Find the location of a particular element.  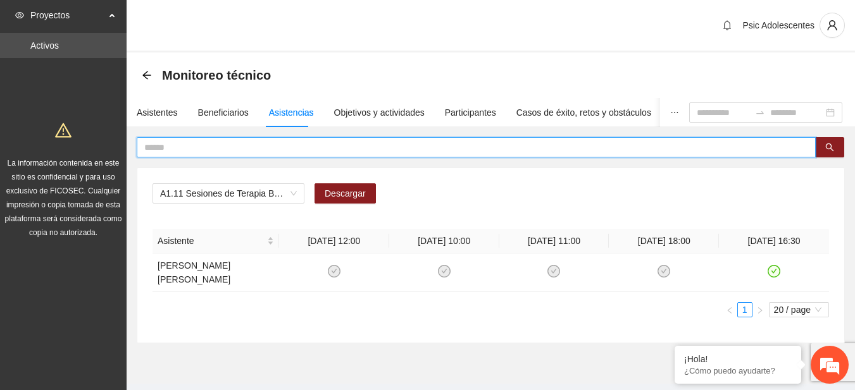

span: Descargar is located at coordinates (345, 194).